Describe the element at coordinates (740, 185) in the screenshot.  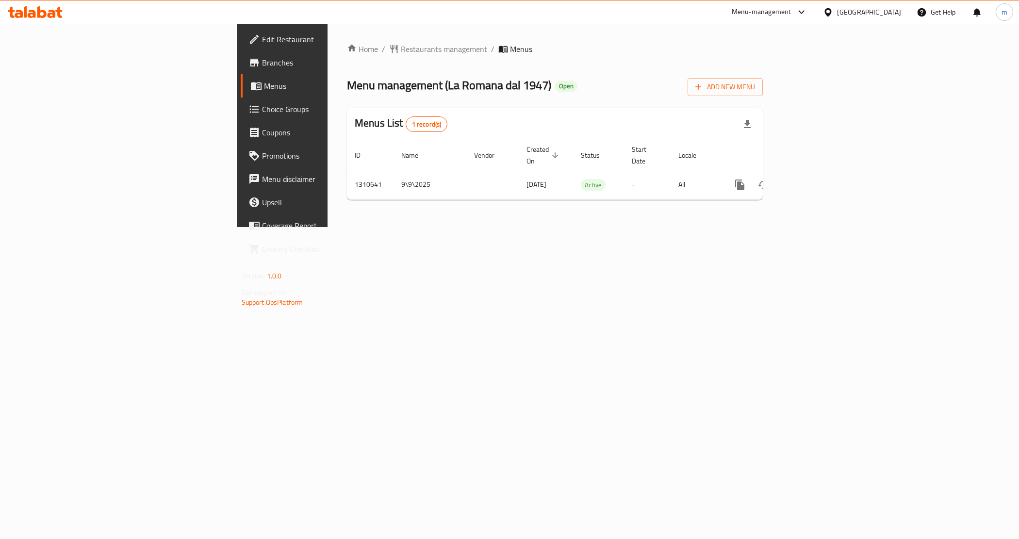
I see `button: more` at that location.